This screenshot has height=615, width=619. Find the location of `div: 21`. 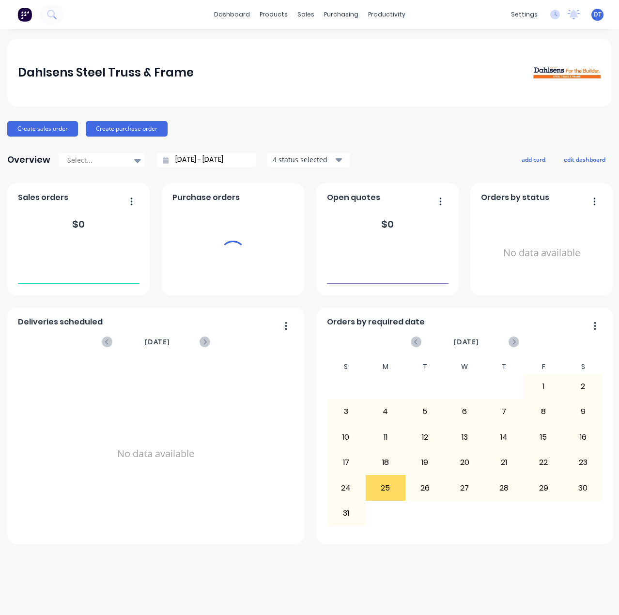

div: 21 is located at coordinates (504, 462).